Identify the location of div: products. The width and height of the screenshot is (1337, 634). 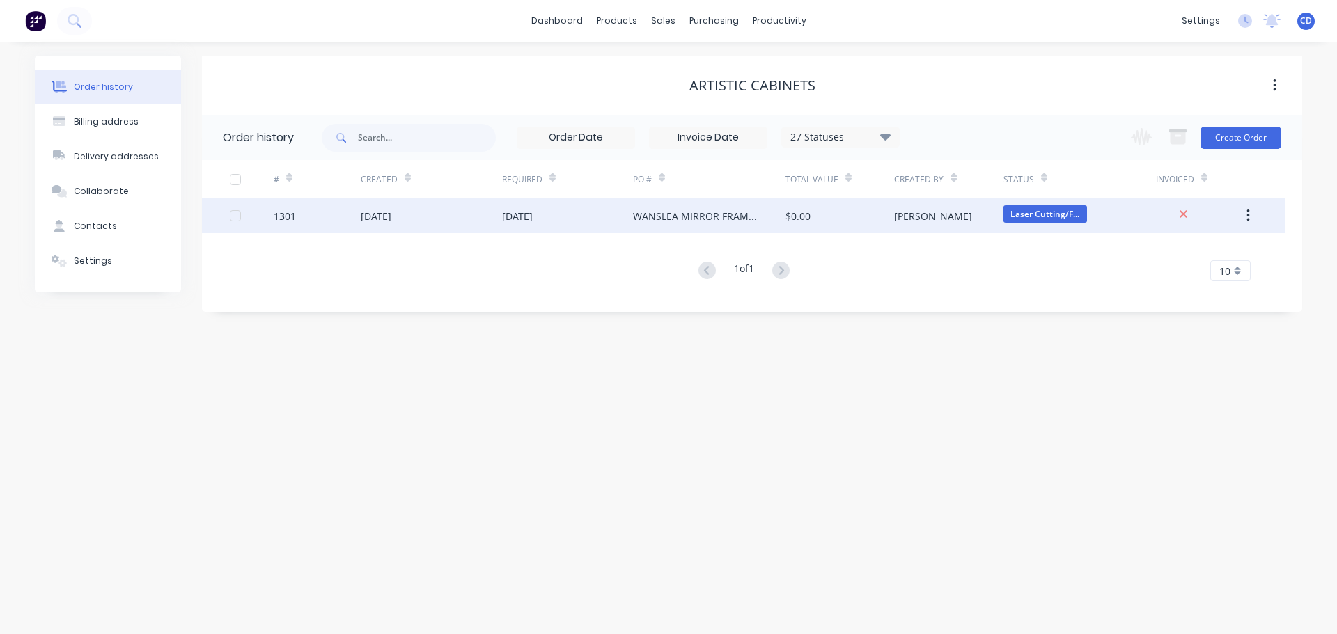
(617, 21).